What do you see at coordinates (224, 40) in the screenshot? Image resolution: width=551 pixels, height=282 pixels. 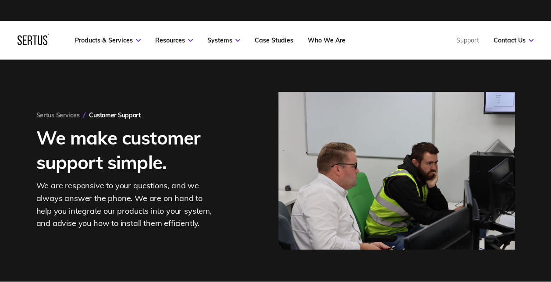 I see `a: Systems` at bounding box center [224, 40].